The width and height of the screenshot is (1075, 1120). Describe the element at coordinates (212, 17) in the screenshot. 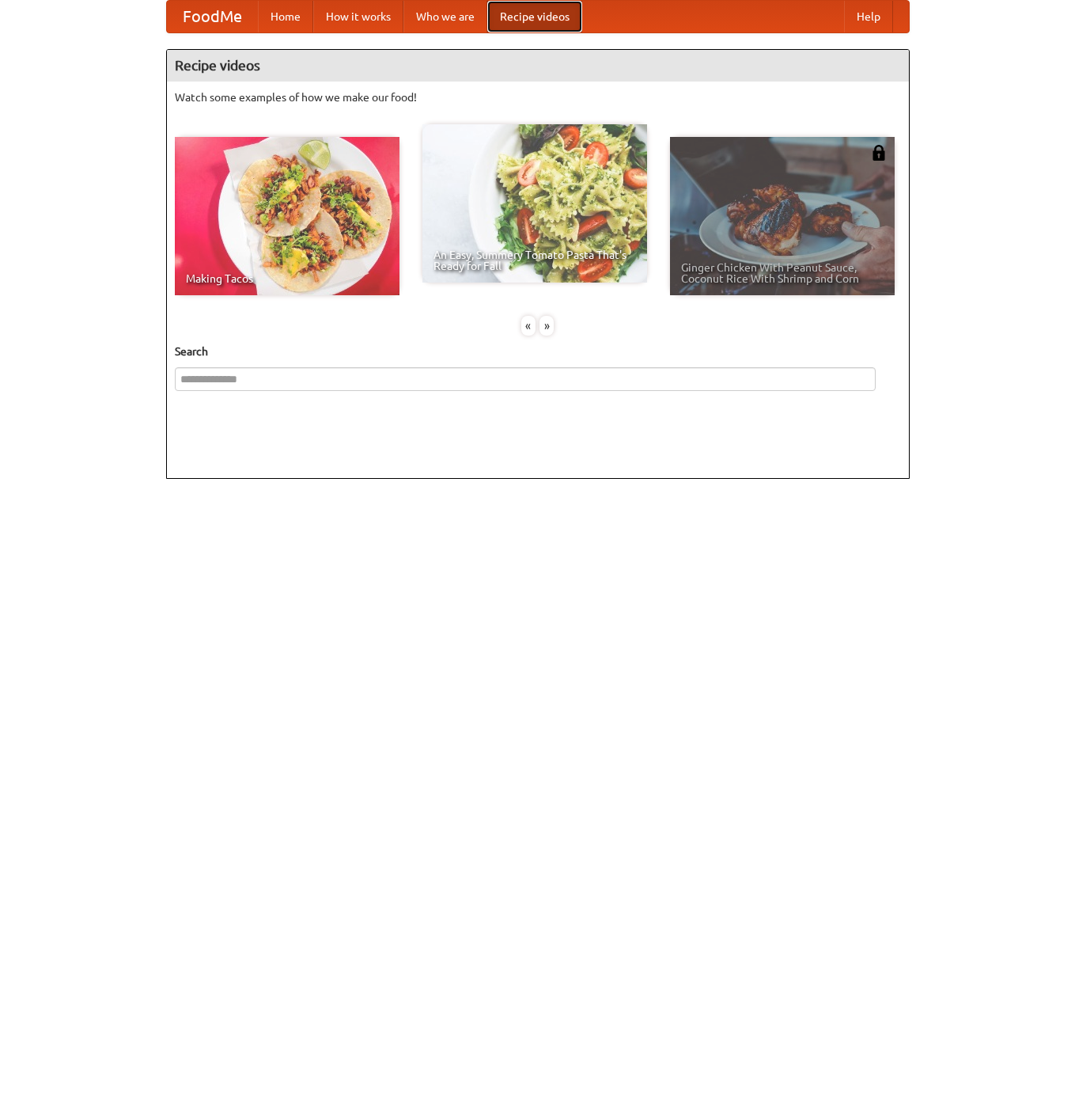

I see `a: FoodMe` at that location.